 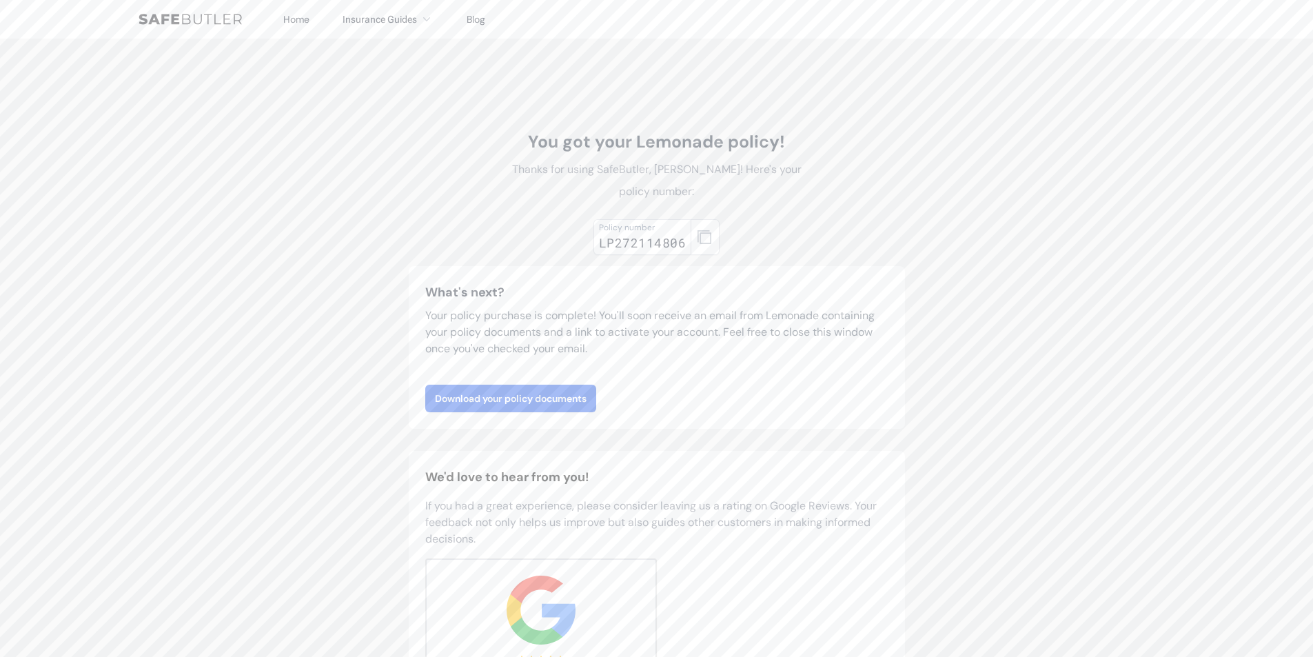 What do you see at coordinates (476, 19) in the screenshot?
I see `a: Blog` at bounding box center [476, 19].